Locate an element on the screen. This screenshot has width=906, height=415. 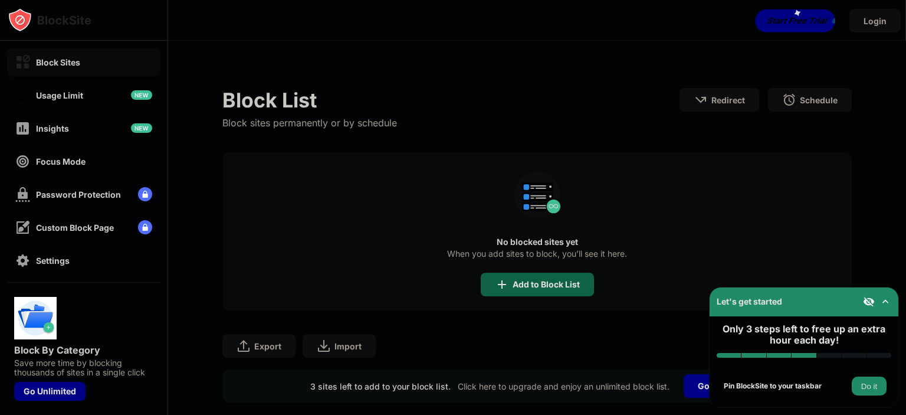
div: Only 3 steps left to free up an extra hour each day! is located at coordinates (804, 334).